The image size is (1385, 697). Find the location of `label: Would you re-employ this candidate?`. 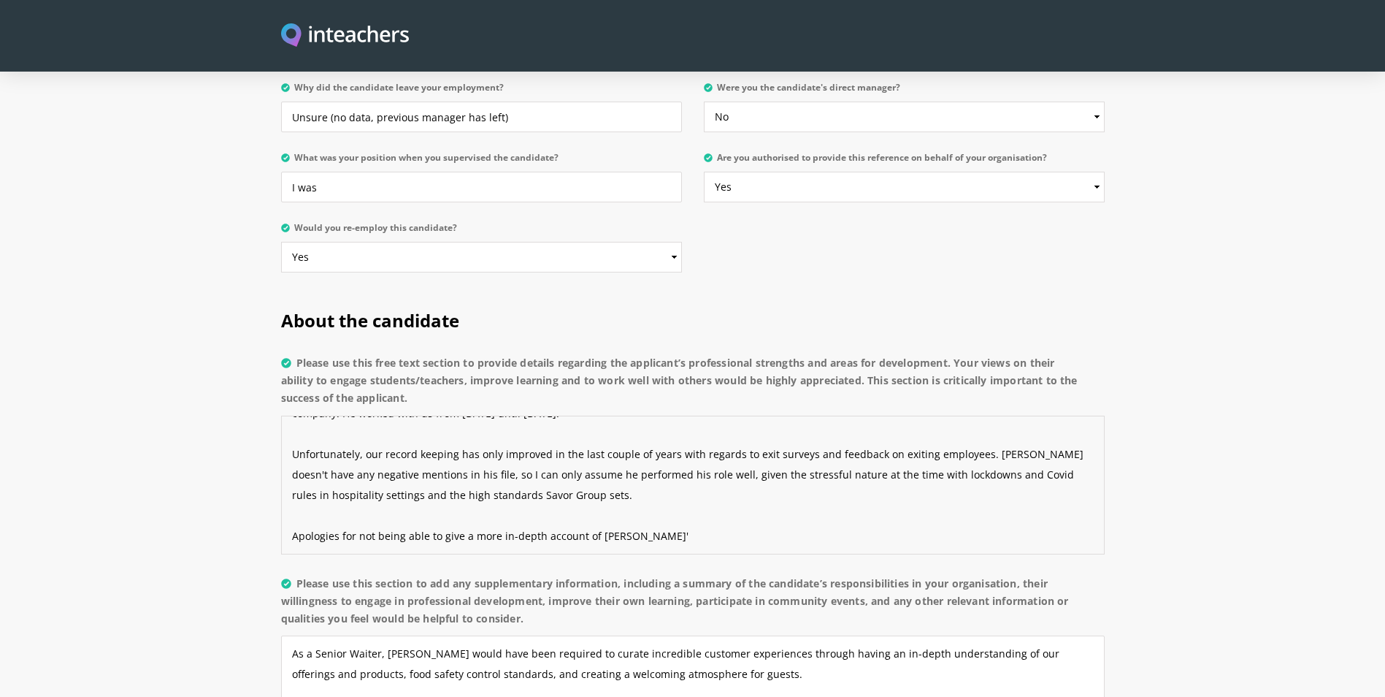

label: Would you re-employ this candidate? is located at coordinates (481, 232).